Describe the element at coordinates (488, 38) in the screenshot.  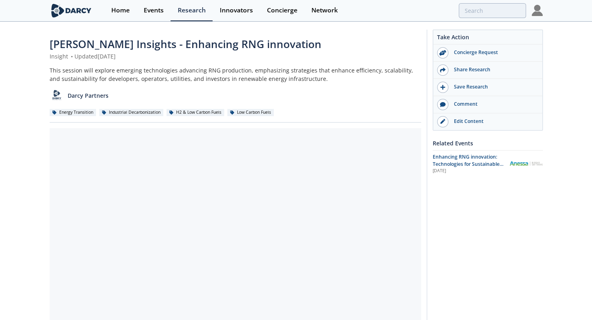
I see `div: Take Action` at that location.